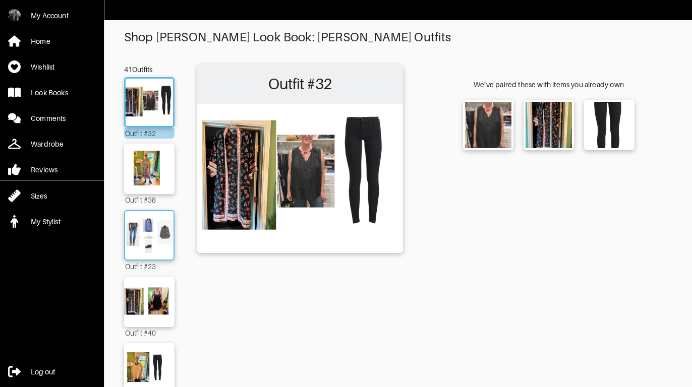 Image resolution: width=692 pixels, height=387 pixels. Describe the element at coordinates (149, 133) in the screenshot. I see `div: Outfit #32` at that location.